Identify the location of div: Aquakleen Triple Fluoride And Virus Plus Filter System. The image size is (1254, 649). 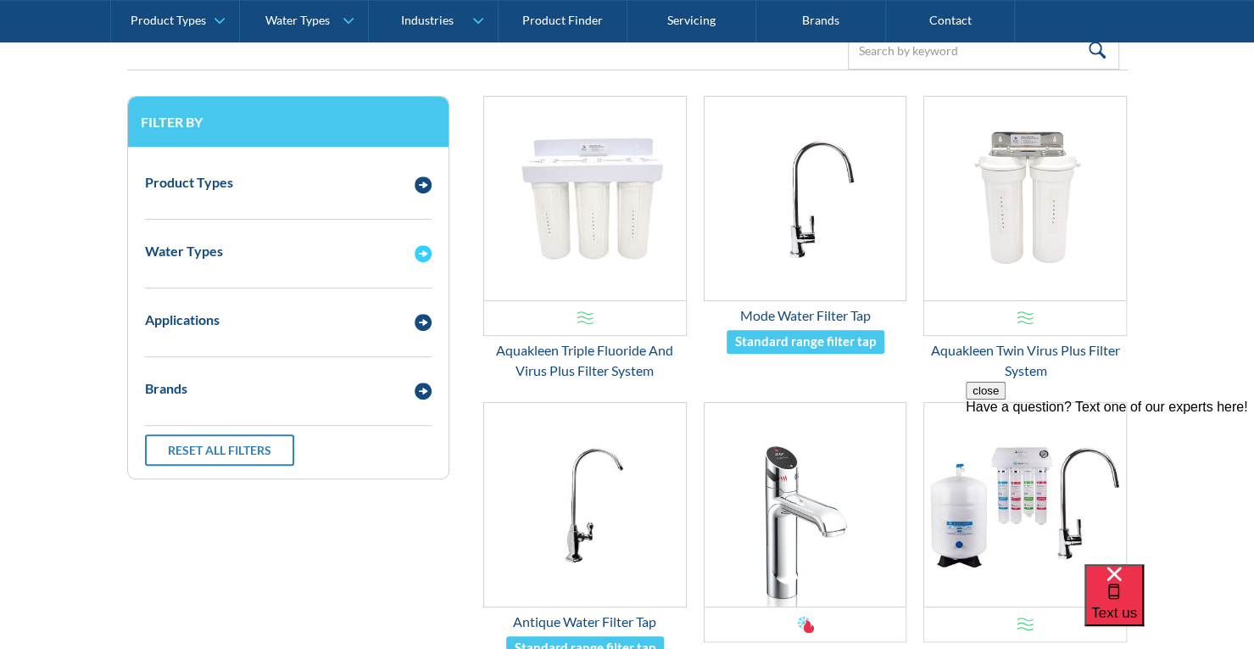
(585, 360).